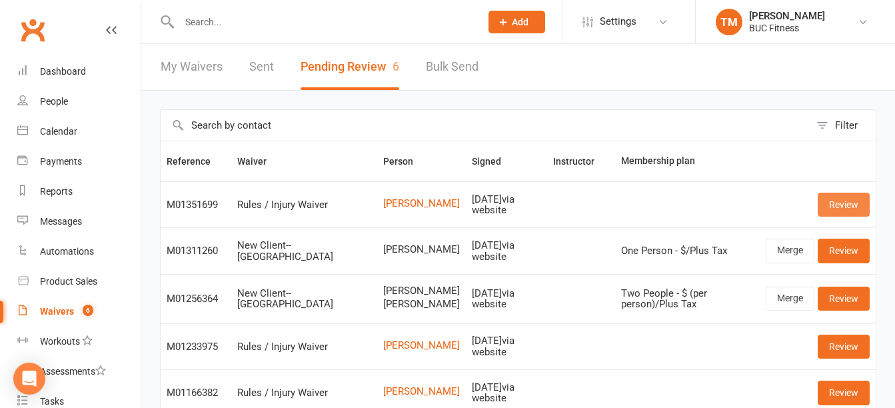 The image size is (895, 408). I want to click on div: Tasks, so click(52, 401).